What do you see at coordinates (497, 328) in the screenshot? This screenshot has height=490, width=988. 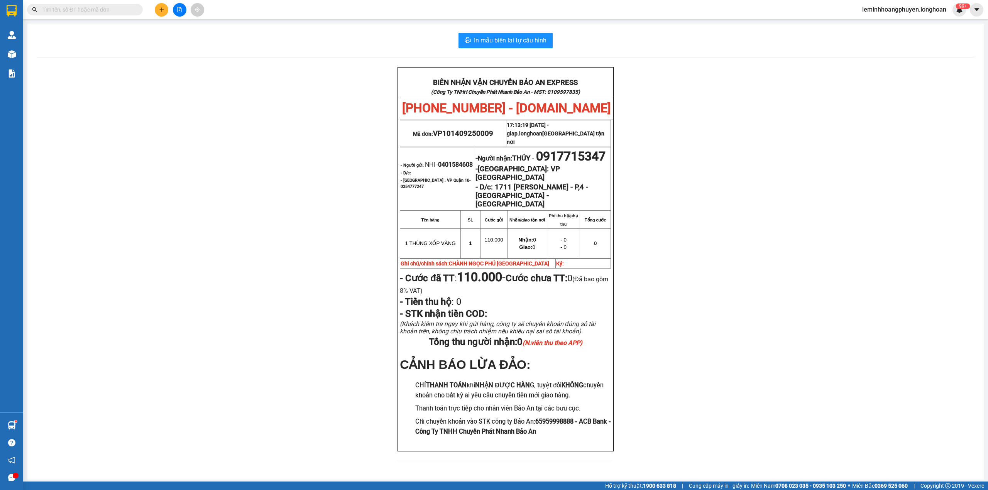 I see `span: (Khách kiểm tra ngay khi gửi hàng, công ty sẽ chuyển khoản đúng số tài khoản trên, không chịu trá...` at bounding box center [497, 328].